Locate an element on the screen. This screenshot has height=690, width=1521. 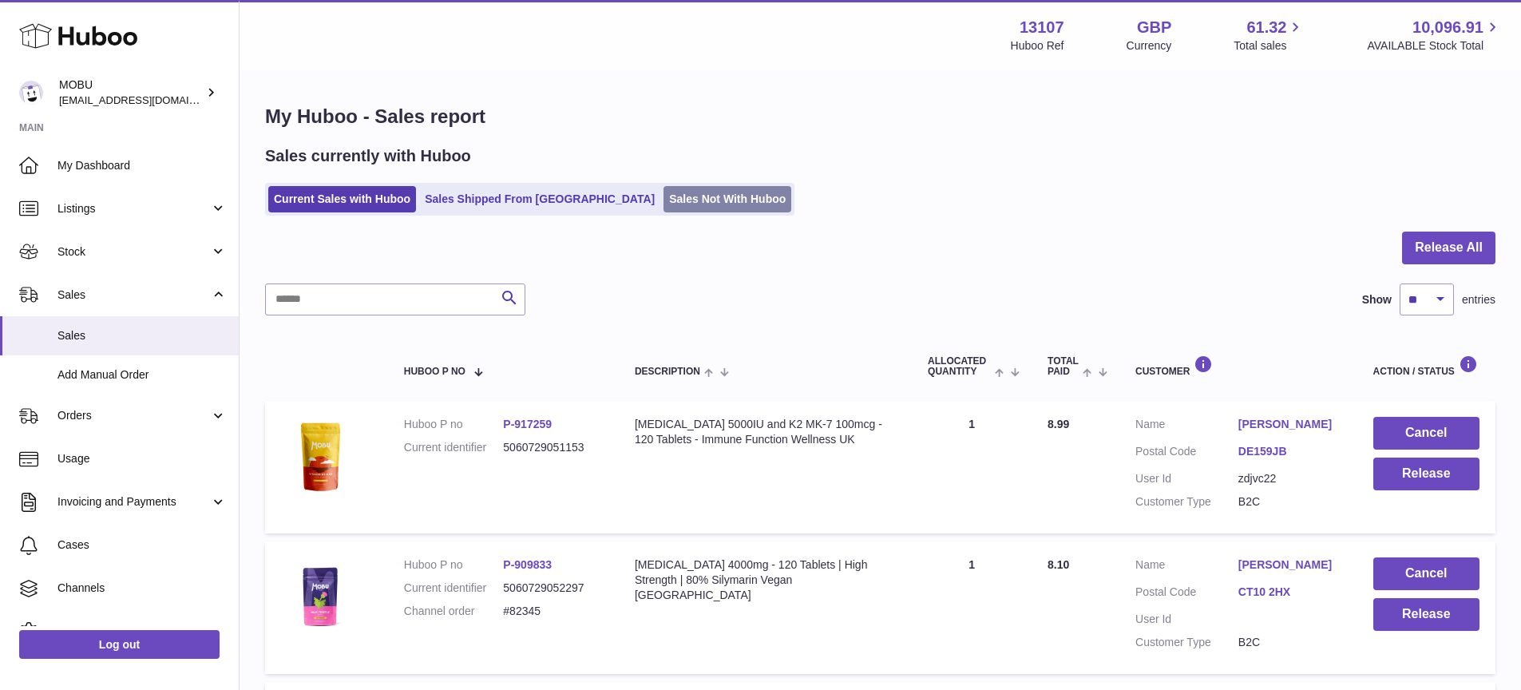
span: Orders is located at coordinates (133, 415).